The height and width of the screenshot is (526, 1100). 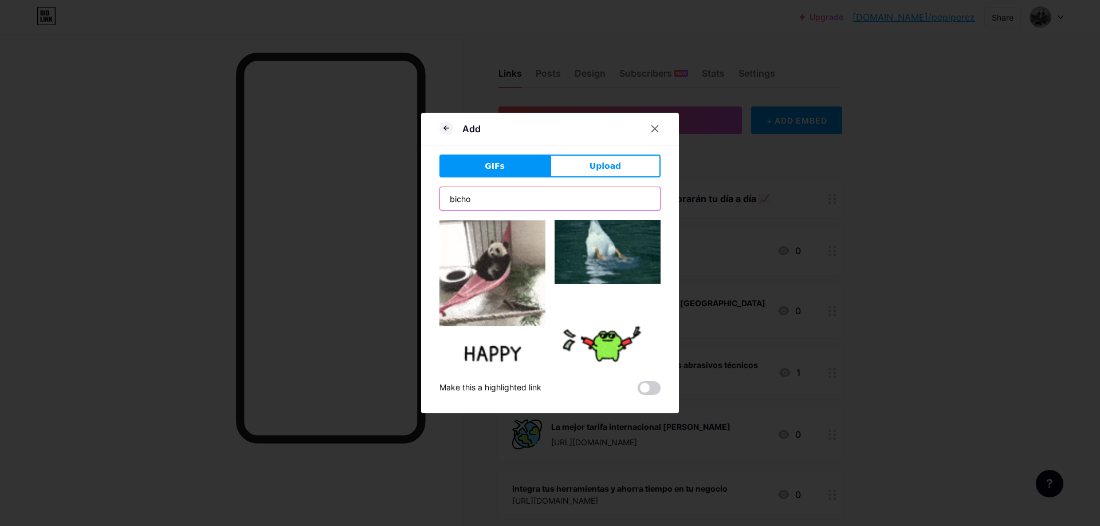 What do you see at coordinates (494, 166) in the screenshot?
I see `button: GIFs` at bounding box center [494, 166].